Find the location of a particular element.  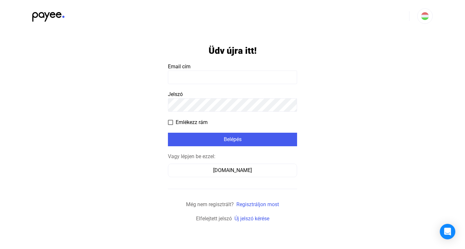

span: Email cím is located at coordinates (179, 66).